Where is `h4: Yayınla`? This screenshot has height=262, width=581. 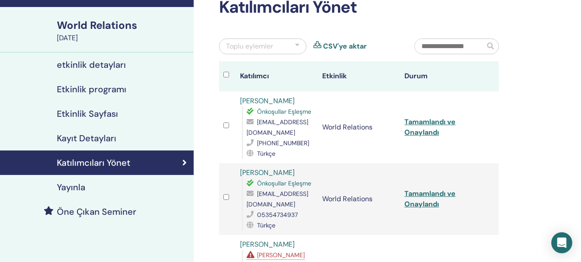 h4: Yayınla is located at coordinates (71, 187).